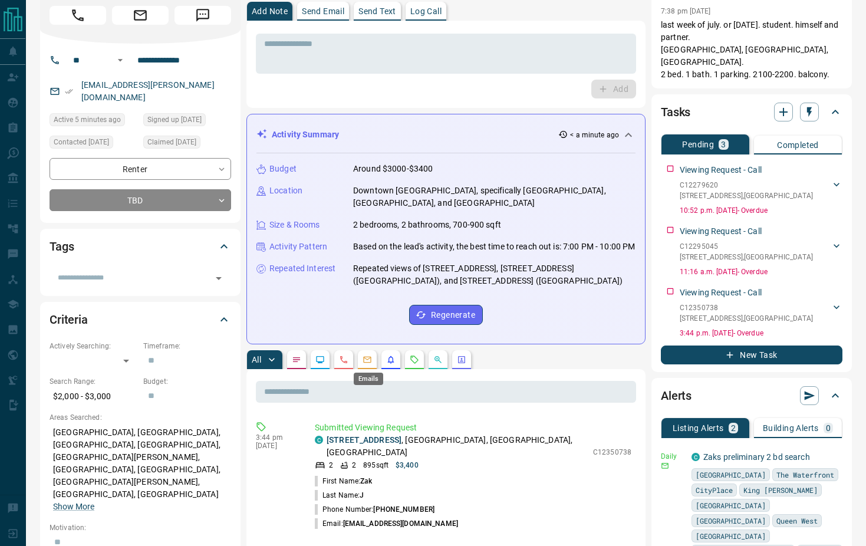 This screenshot has height=546, width=866. I want to click on p: Repeated Interest, so click(303, 268).